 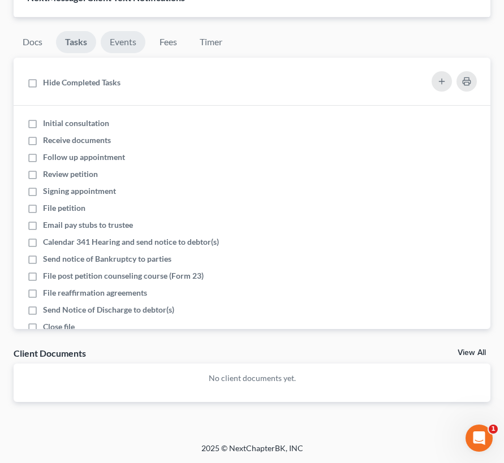 I want to click on a: Docs, so click(x=32, y=42).